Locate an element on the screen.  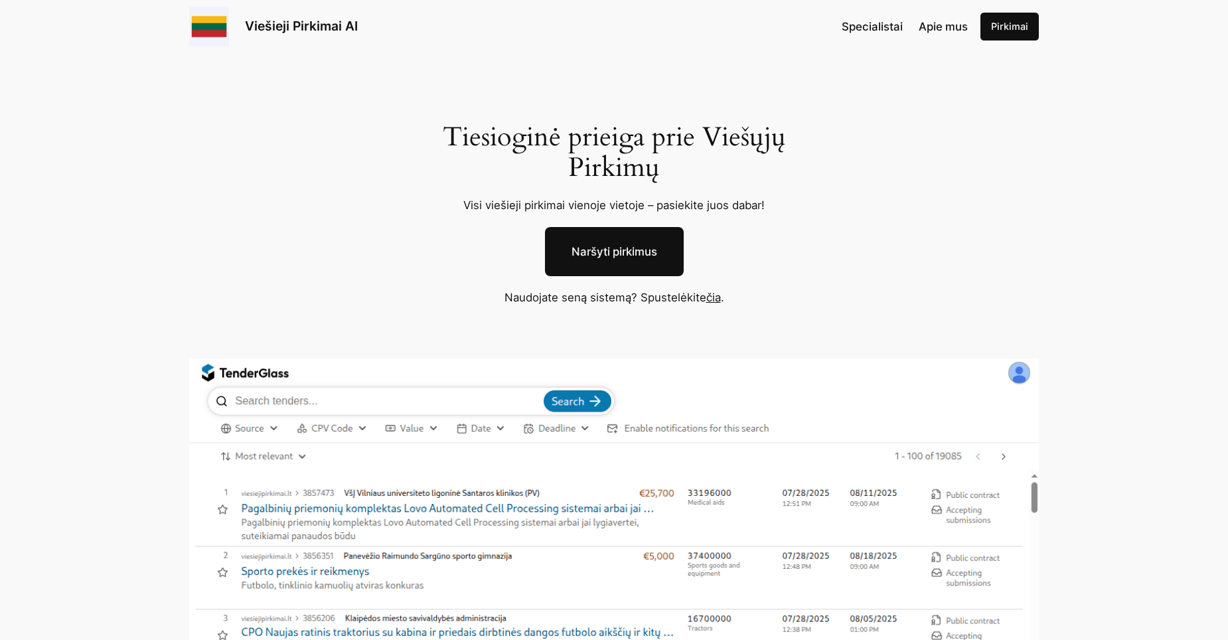
a: Apie mus is located at coordinates (943, 27).